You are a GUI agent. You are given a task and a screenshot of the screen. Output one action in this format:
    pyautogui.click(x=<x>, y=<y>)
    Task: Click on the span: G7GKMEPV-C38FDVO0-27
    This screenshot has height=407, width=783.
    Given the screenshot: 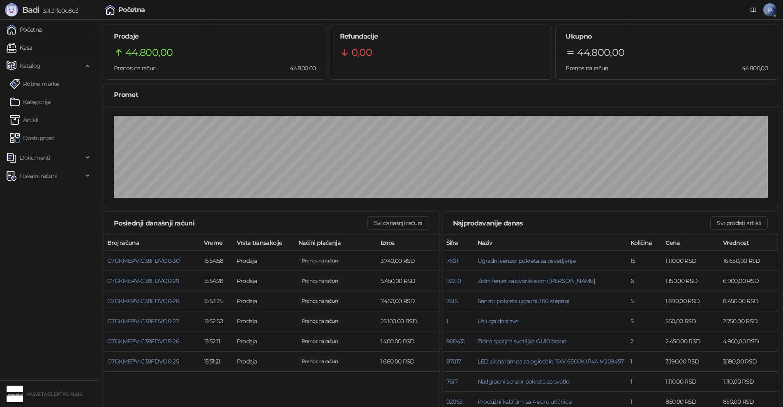 What is the action you would take?
    pyautogui.click(x=143, y=322)
    